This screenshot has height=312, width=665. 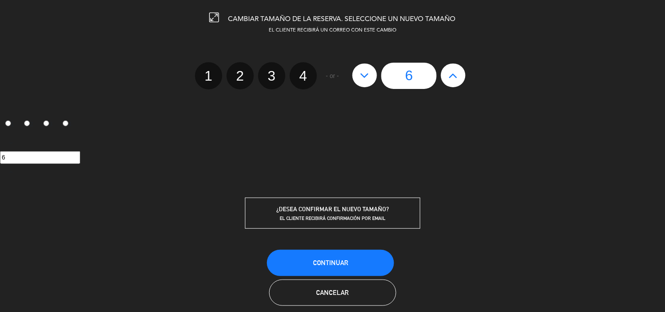 What do you see at coordinates (342, 19) in the screenshot?
I see `span: CAMBIAR TAMAÑO DE LA RESERVA. SELECCIONE UN NUEVO TAMAÑO` at bounding box center [342, 19].